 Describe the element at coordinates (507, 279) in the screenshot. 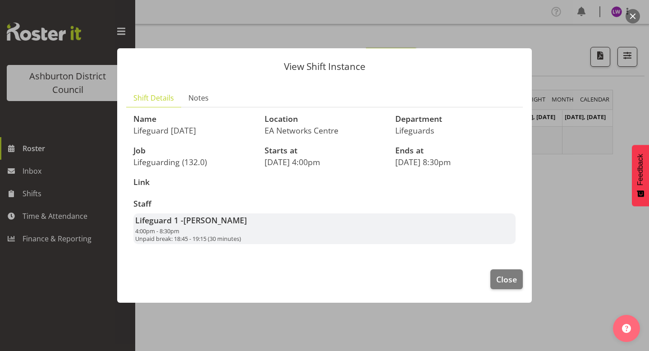

I see `button: Close` at that location.